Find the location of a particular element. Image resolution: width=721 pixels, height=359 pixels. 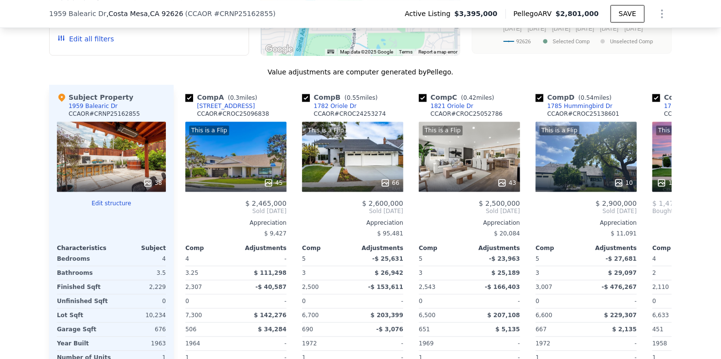

div: Subject is located at coordinates (139, 248).